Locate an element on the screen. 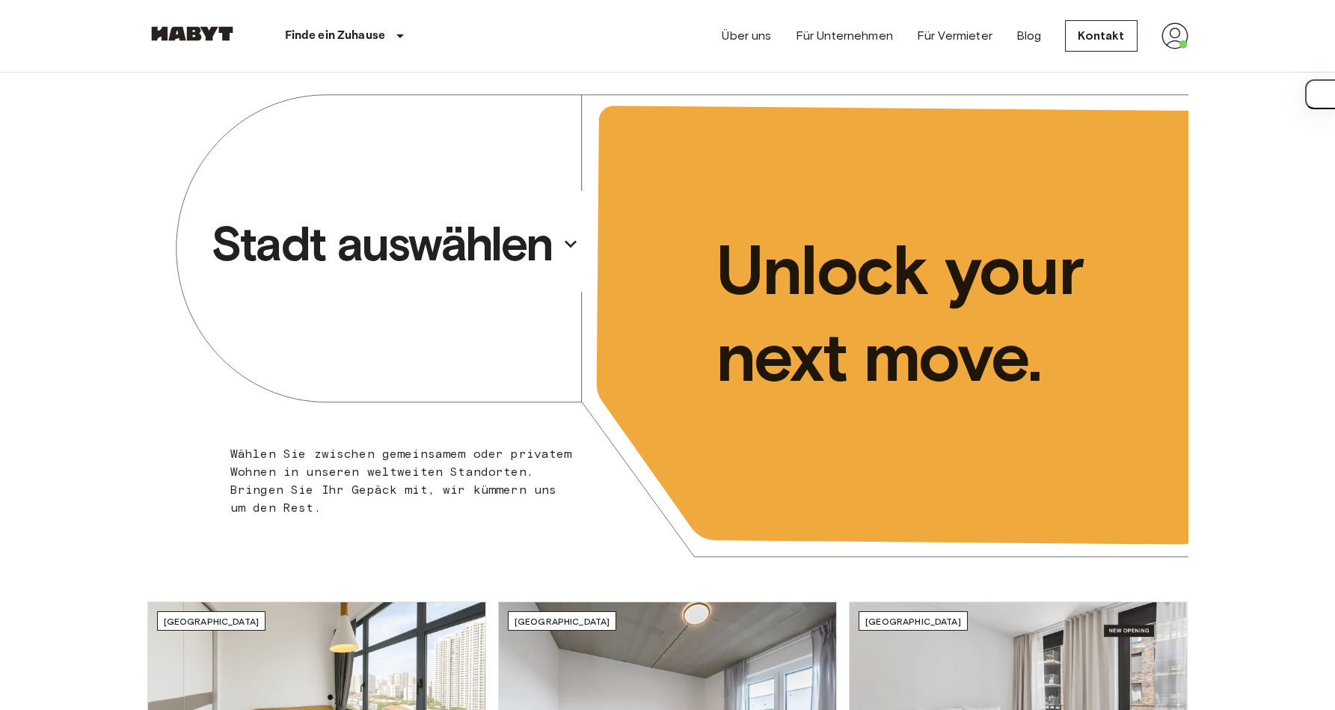 Image resolution: width=1335 pixels, height=710 pixels. a: Kontakt is located at coordinates (1101, 36).